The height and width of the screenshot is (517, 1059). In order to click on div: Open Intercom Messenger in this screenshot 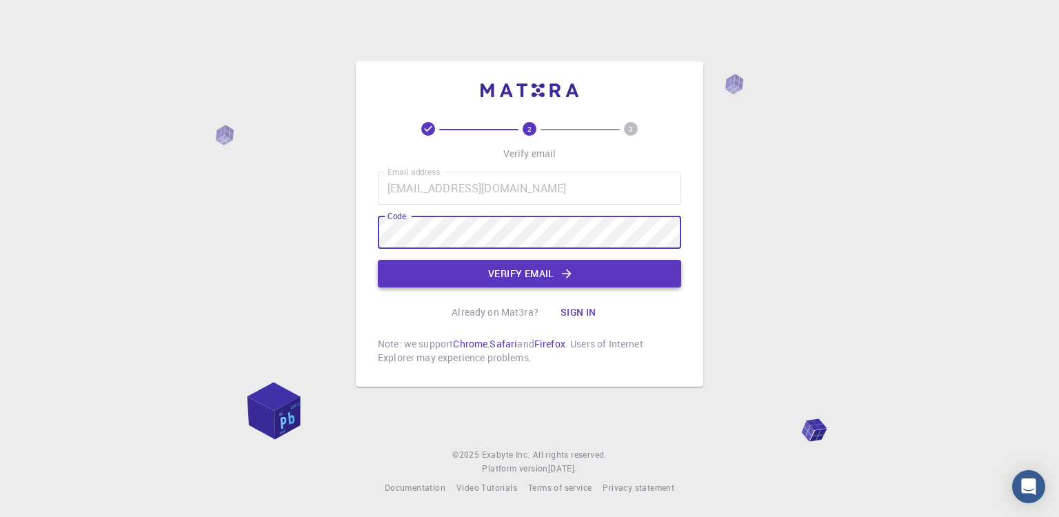, I will do `click(1028, 487)`.